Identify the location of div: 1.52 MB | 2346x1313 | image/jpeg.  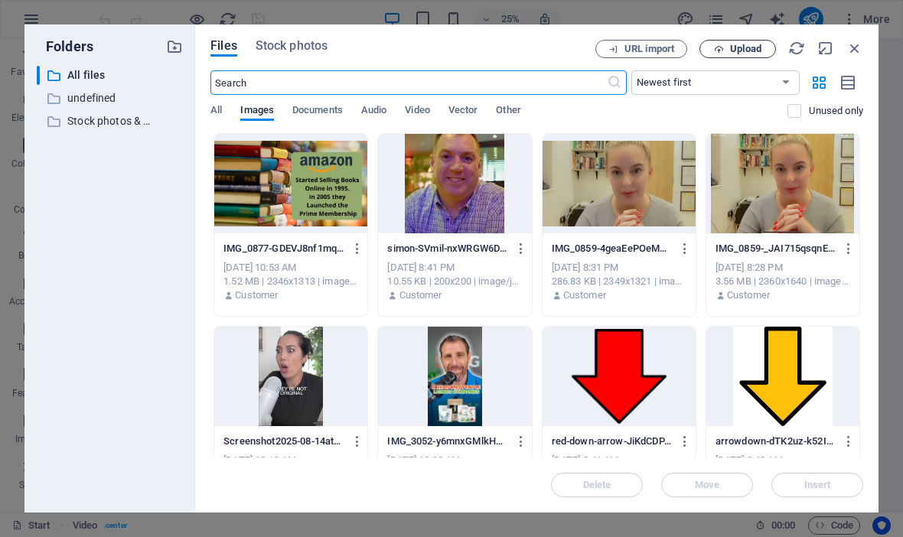
(291, 282).